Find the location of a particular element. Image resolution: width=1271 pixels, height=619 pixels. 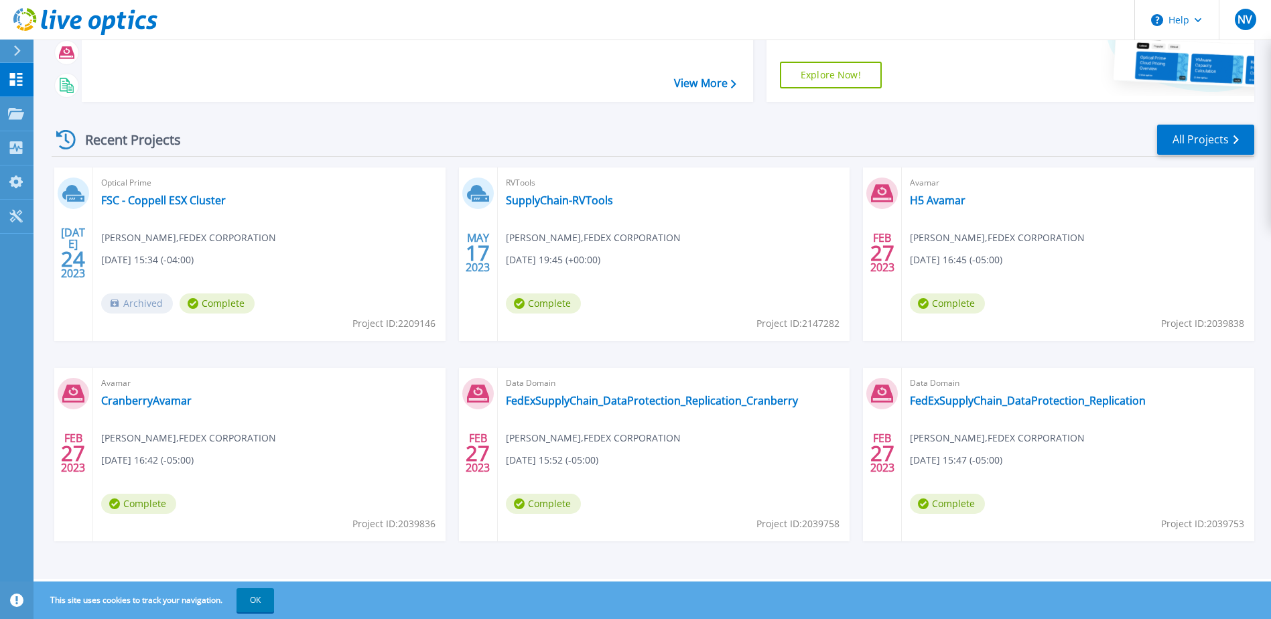

span: Project ID: 2039758 is located at coordinates (798, 524).